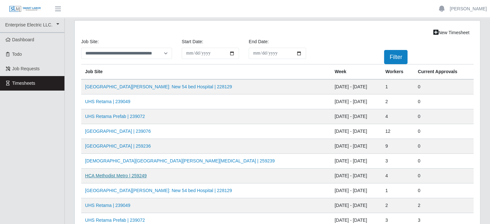  I want to click on td: 3, so click(398, 161).